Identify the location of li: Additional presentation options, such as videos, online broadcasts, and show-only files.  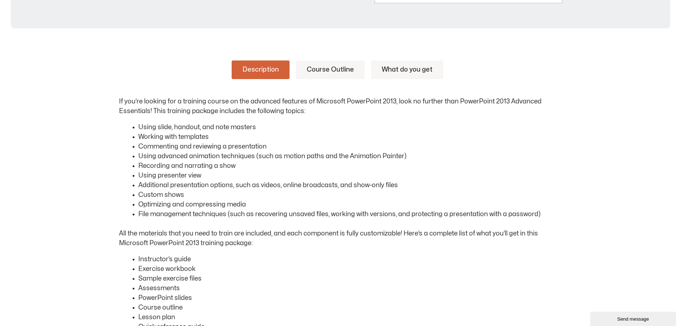
(350, 185).